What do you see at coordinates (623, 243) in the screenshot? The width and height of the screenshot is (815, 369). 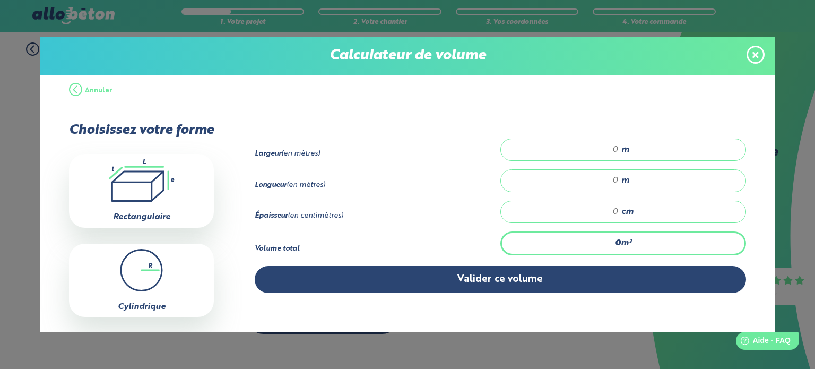 I see `div: m³` at bounding box center [623, 243].